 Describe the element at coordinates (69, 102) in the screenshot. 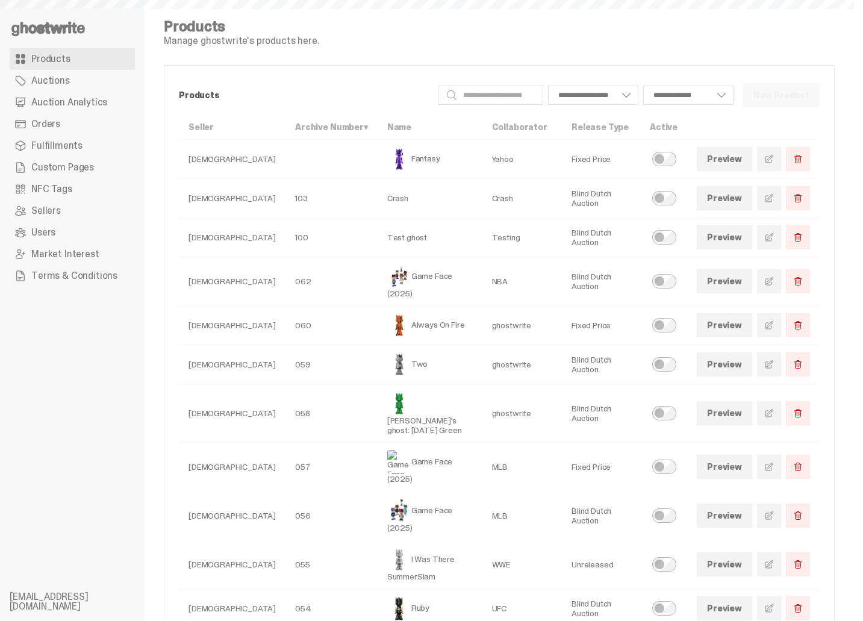

I see `span: Auction Analytics` at that location.